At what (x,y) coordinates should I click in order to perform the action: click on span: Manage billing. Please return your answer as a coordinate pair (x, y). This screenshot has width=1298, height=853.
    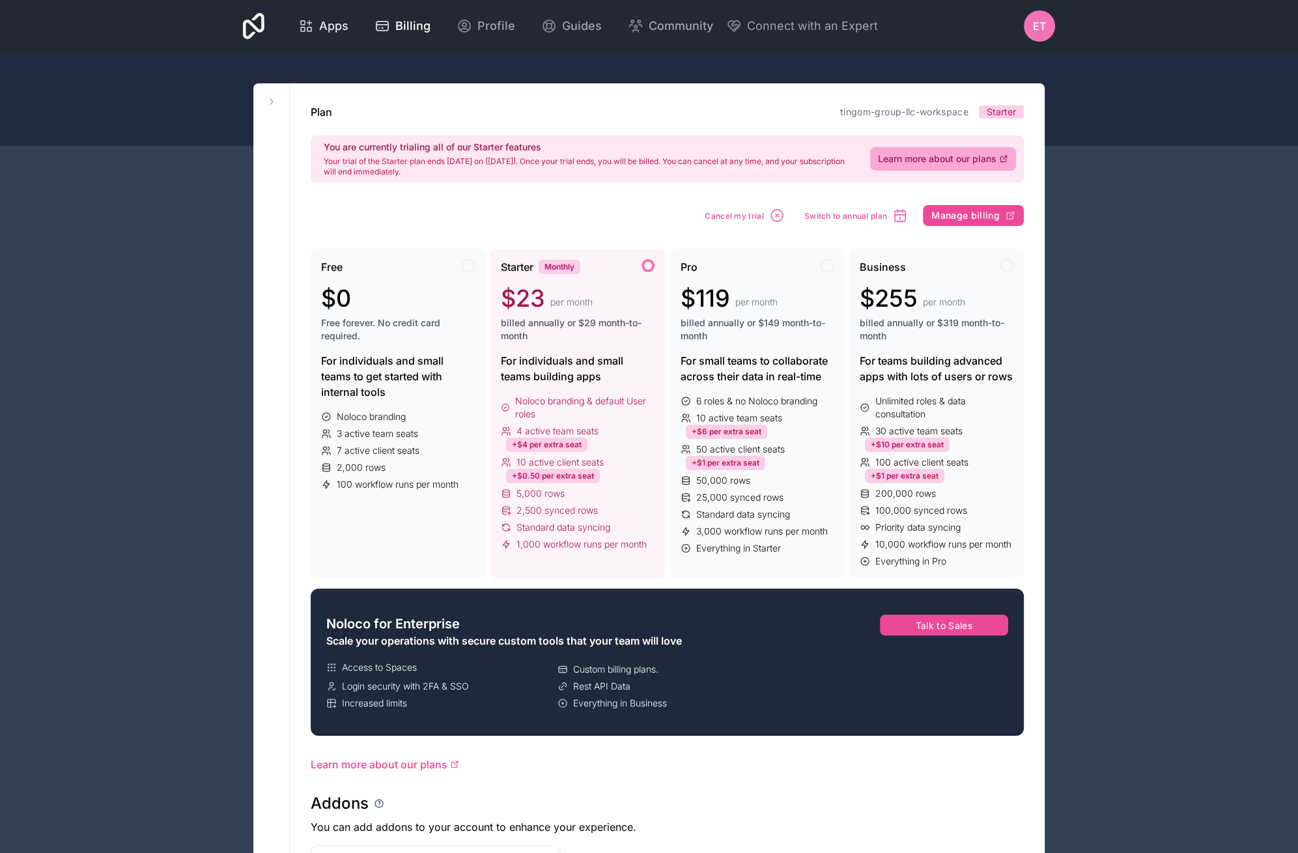
    Looking at the image, I should click on (965, 216).